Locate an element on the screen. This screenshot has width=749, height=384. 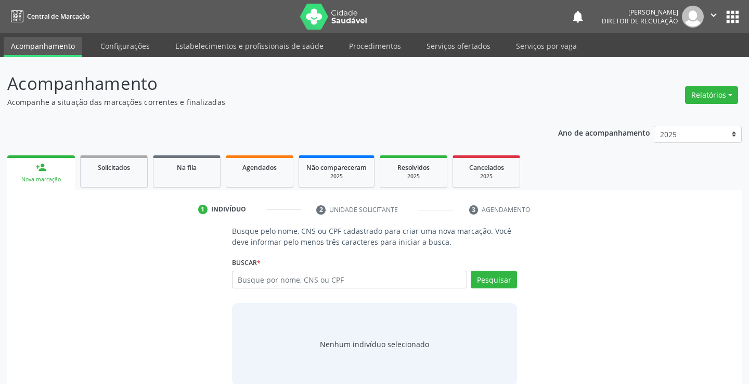
a: Central de Marcação is located at coordinates (48, 16).